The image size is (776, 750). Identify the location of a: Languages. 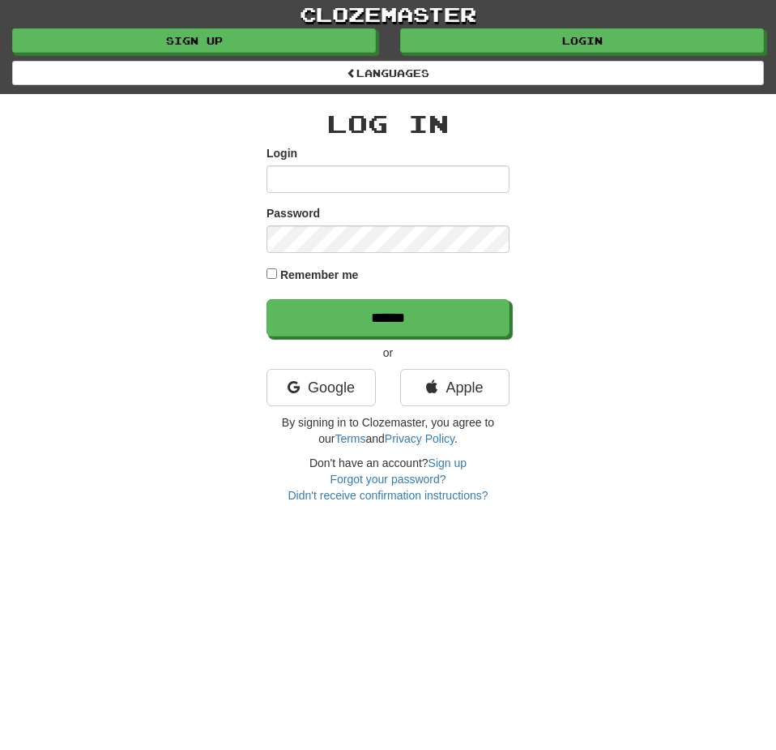
(388, 73).